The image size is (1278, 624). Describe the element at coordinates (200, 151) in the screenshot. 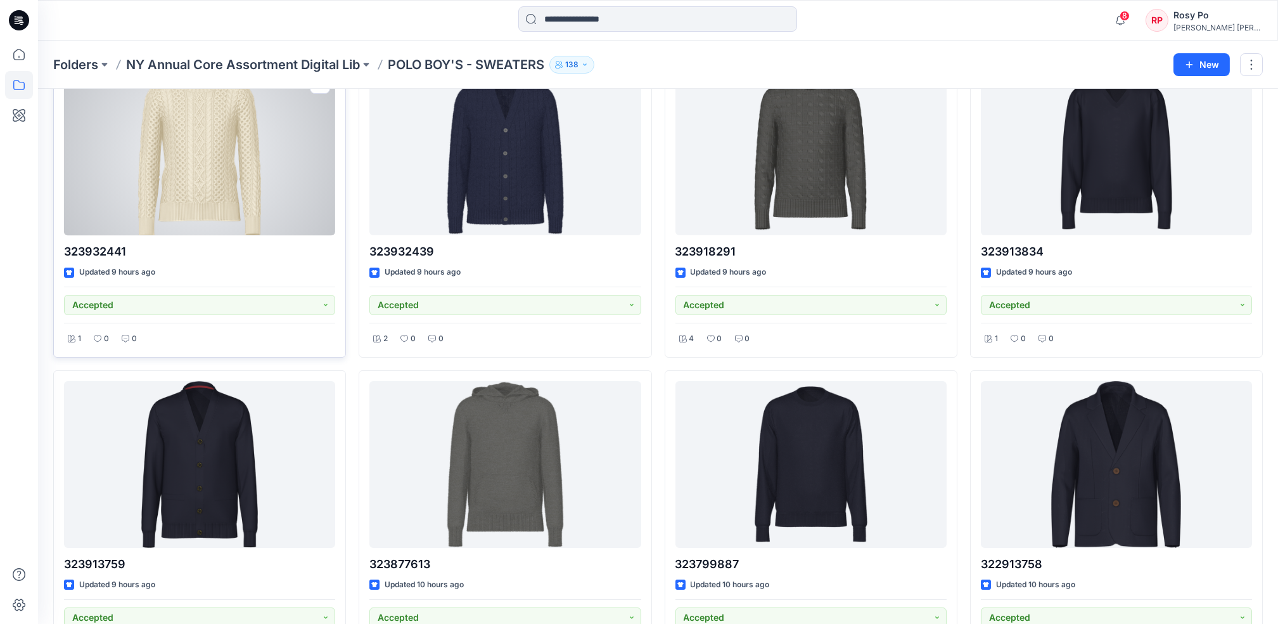

I see `a: 323932441` at that location.